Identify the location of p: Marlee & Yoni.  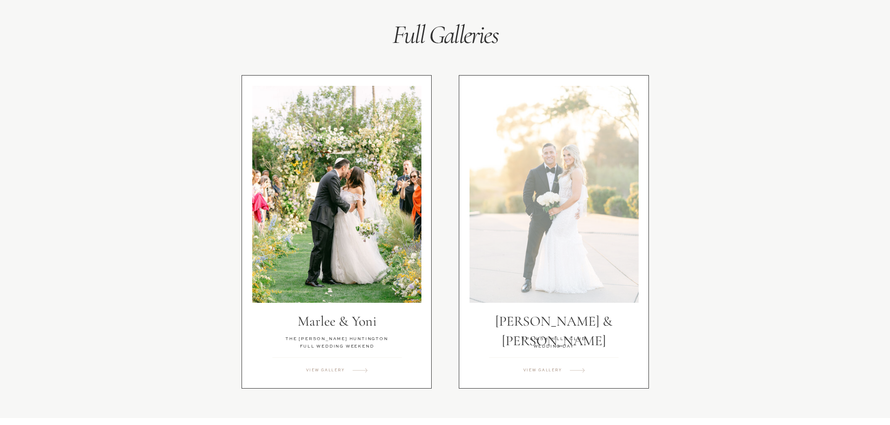
(337, 322).